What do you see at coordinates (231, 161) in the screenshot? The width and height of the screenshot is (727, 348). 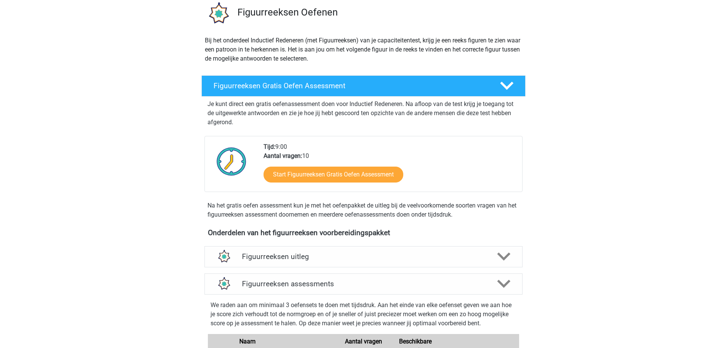 I see `img: Klok` at bounding box center [231, 161].